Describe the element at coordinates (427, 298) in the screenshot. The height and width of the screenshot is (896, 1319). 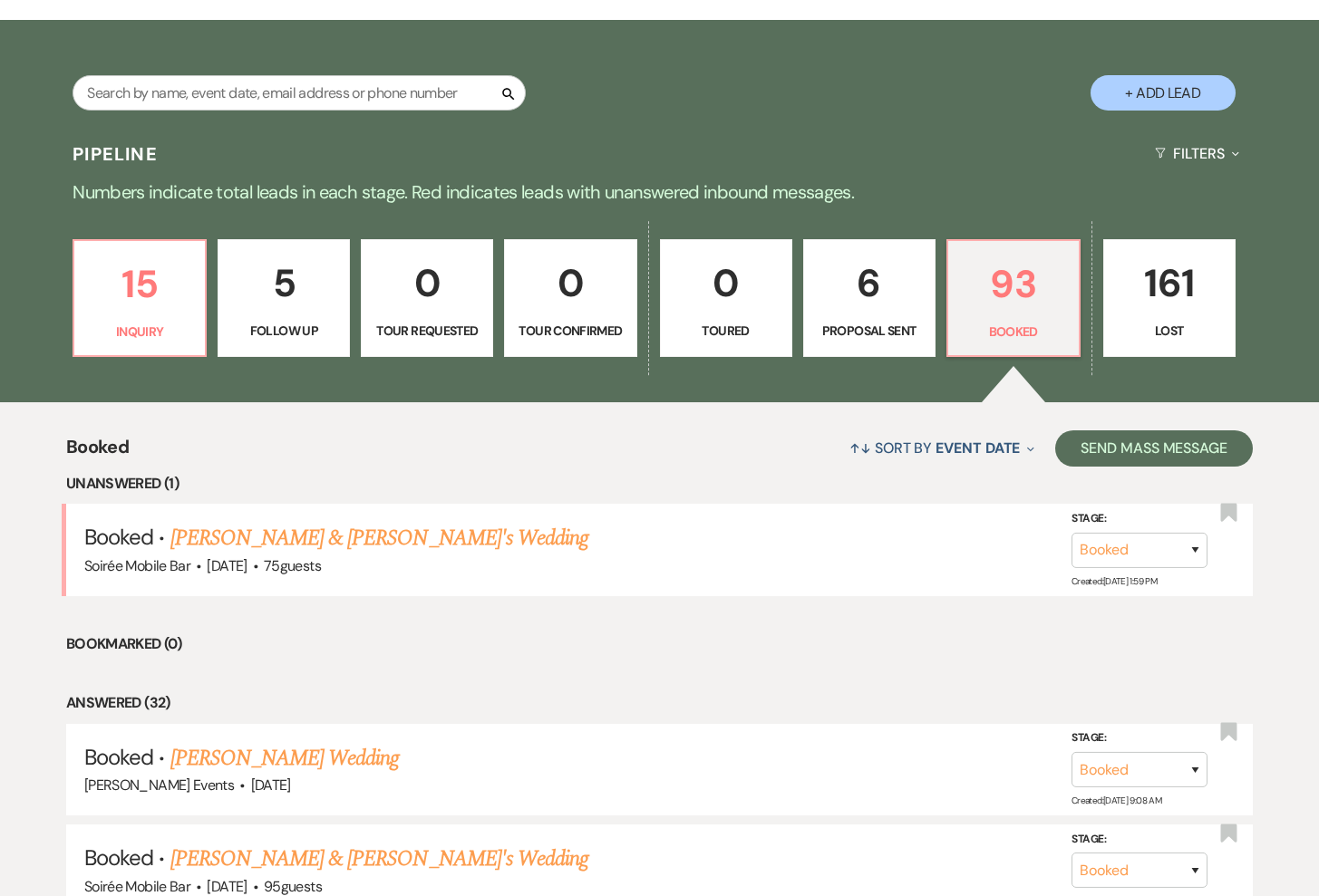
I see `a: 0Tour Requested` at that location.